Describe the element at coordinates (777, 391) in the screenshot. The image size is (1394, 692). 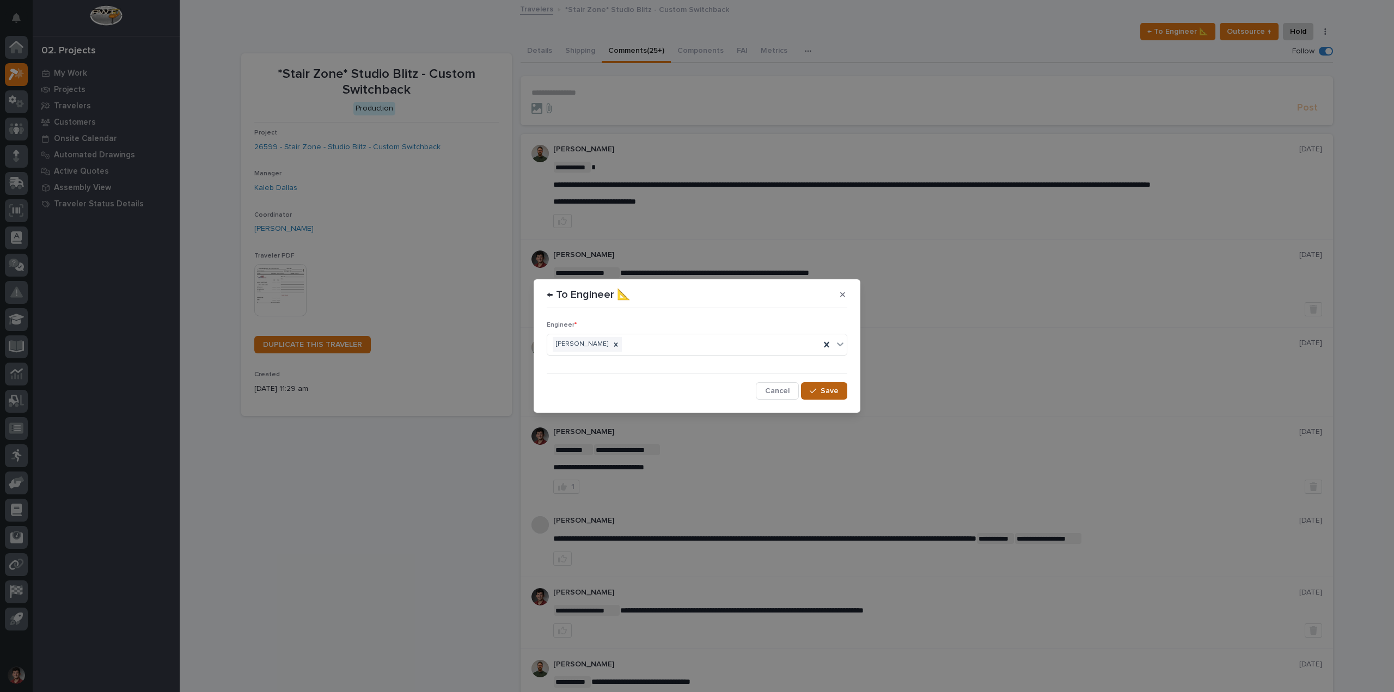
I see `button: Cancel` at that location.